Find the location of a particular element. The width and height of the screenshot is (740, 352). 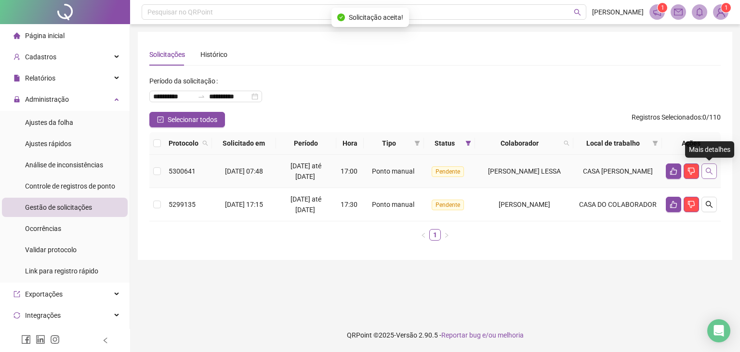

span: Ocorrências is located at coordinates (43, 228).